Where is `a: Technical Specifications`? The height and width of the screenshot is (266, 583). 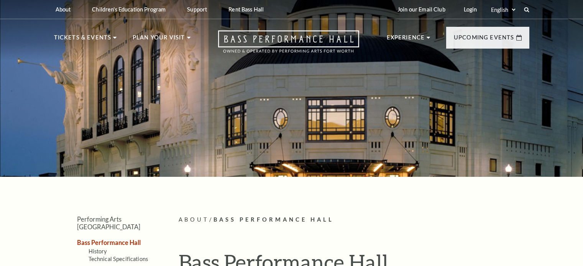
a: Technical Specifications is located at coordinates (118, 259).